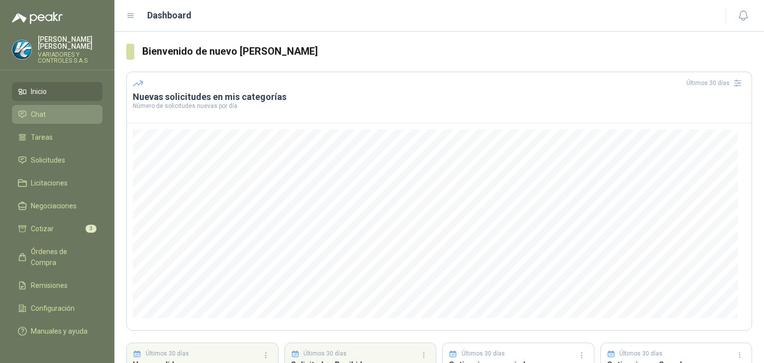  I want to click on span: Manuales y ayuda, so click(59, 331).